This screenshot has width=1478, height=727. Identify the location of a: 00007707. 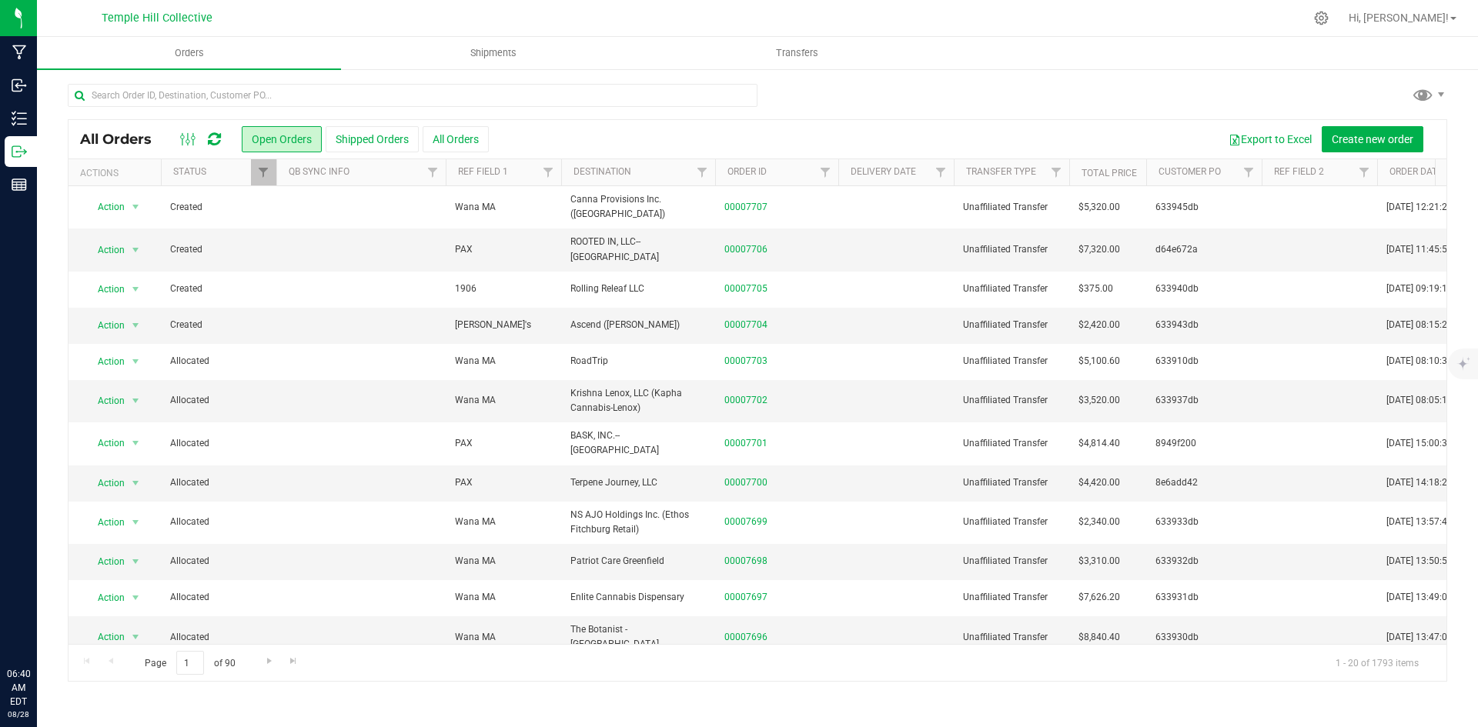
(746, 207).